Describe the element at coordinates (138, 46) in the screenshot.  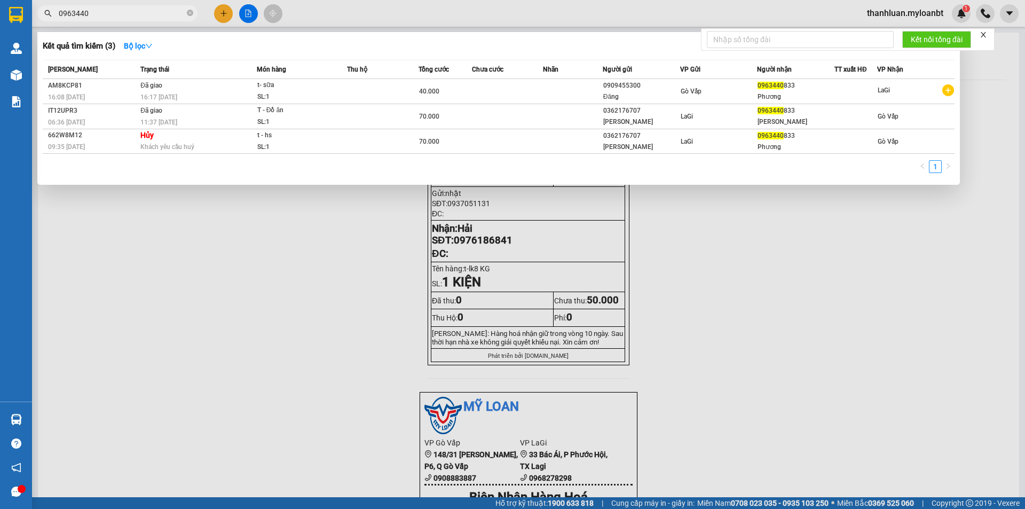
I see `button: Bộ lọcdown` at that location.